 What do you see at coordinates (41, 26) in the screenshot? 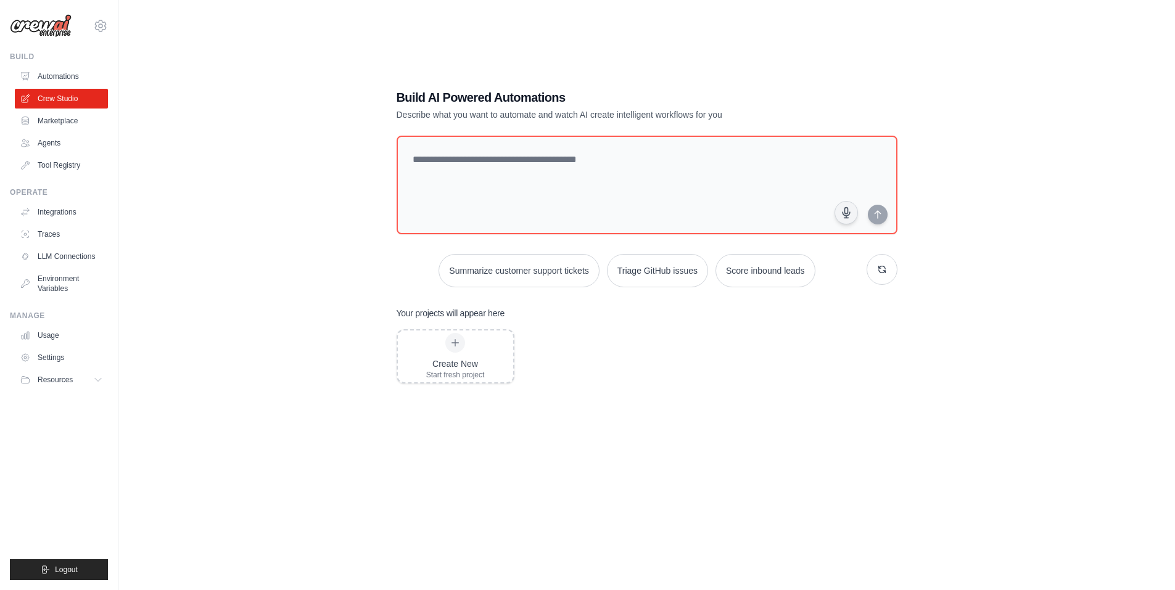
I see `img: Logo` at bounding box center [41, 26].